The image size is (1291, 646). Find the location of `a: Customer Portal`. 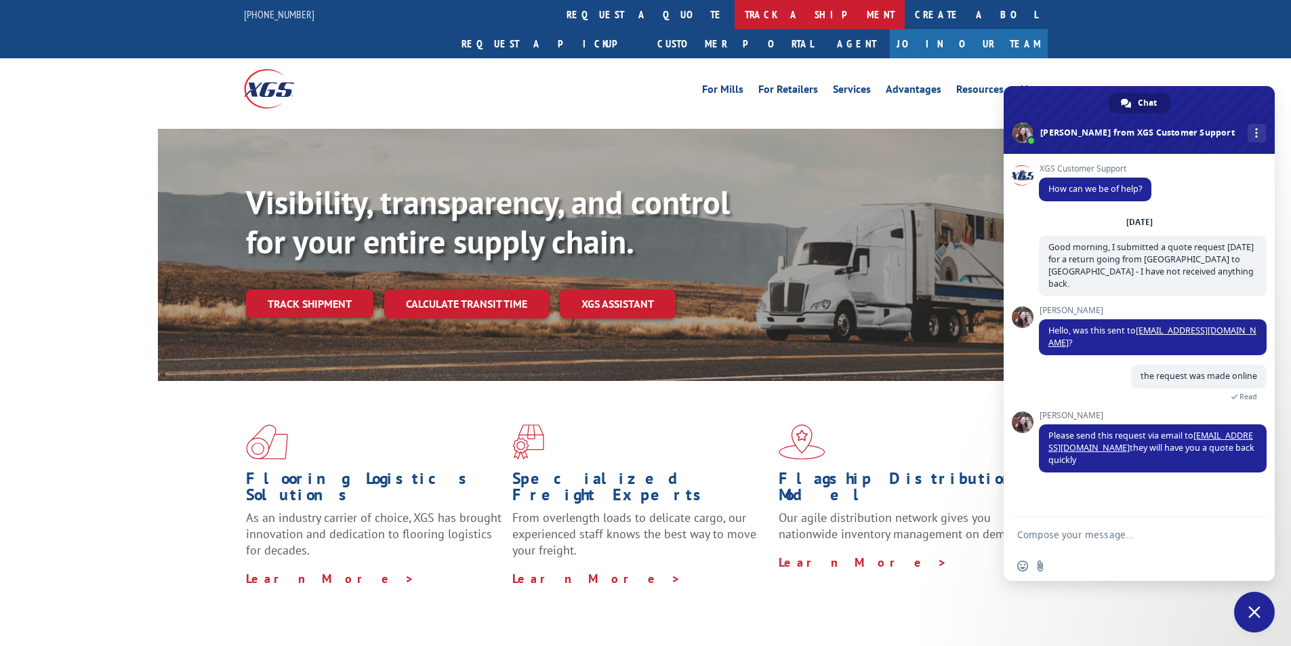

a: Customer Portal is located at coordinates (735, 43).